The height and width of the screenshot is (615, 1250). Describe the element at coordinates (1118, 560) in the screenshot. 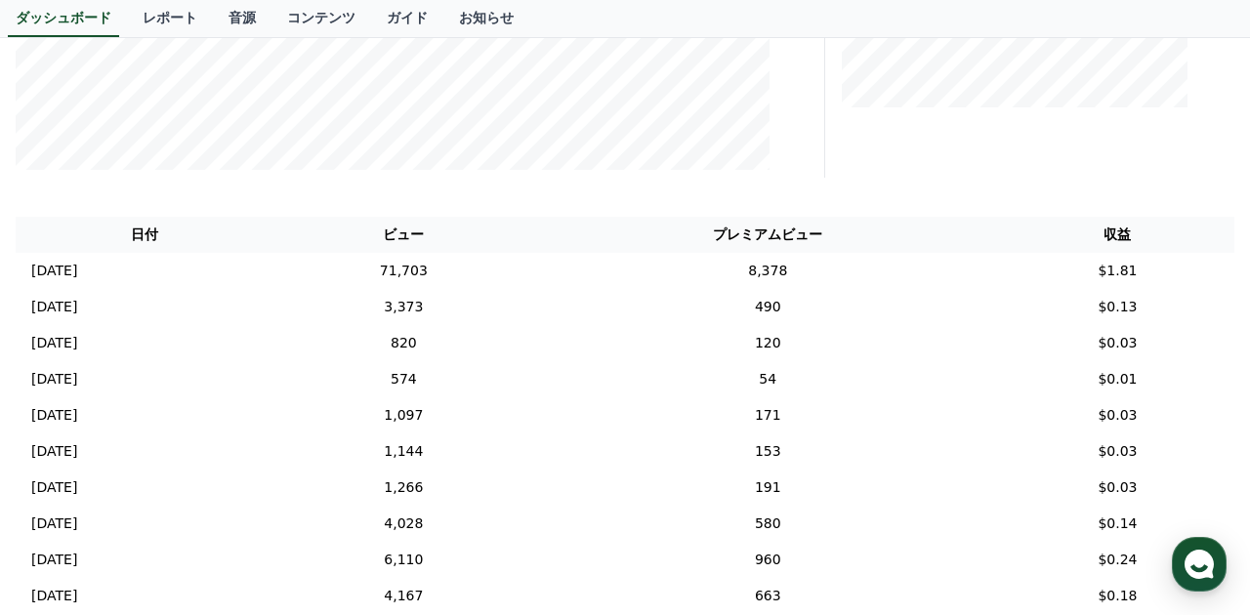

I see `td: $0.24` at that location.